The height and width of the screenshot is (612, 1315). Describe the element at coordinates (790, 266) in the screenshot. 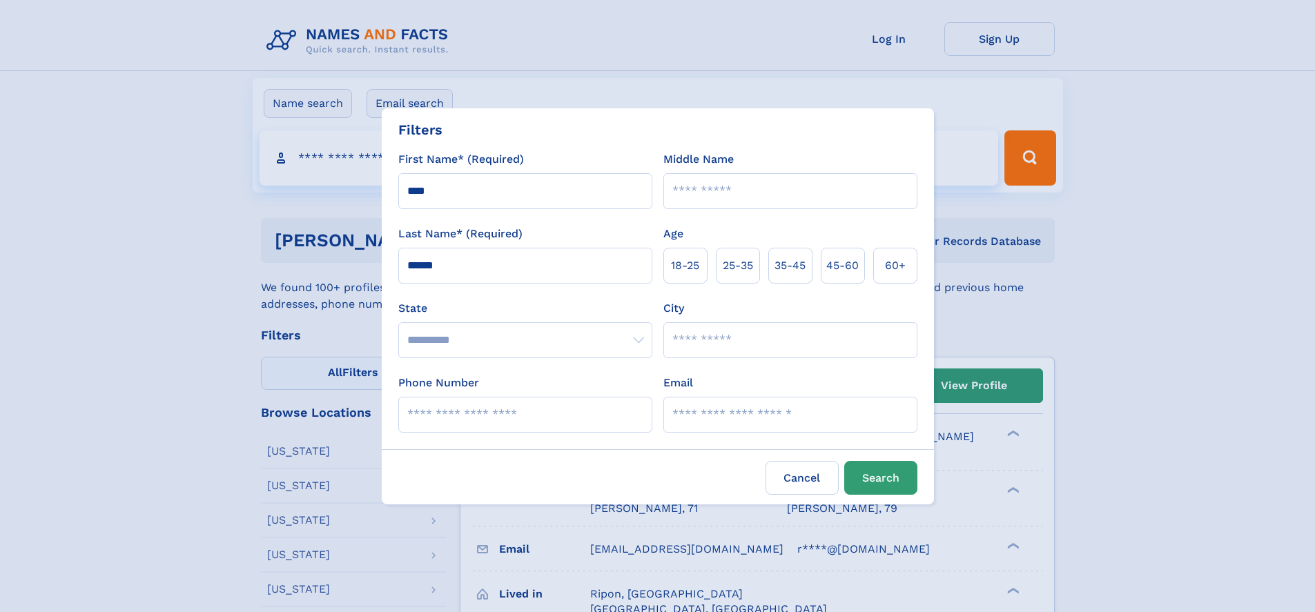

I see `span: 35‑45` at that location.